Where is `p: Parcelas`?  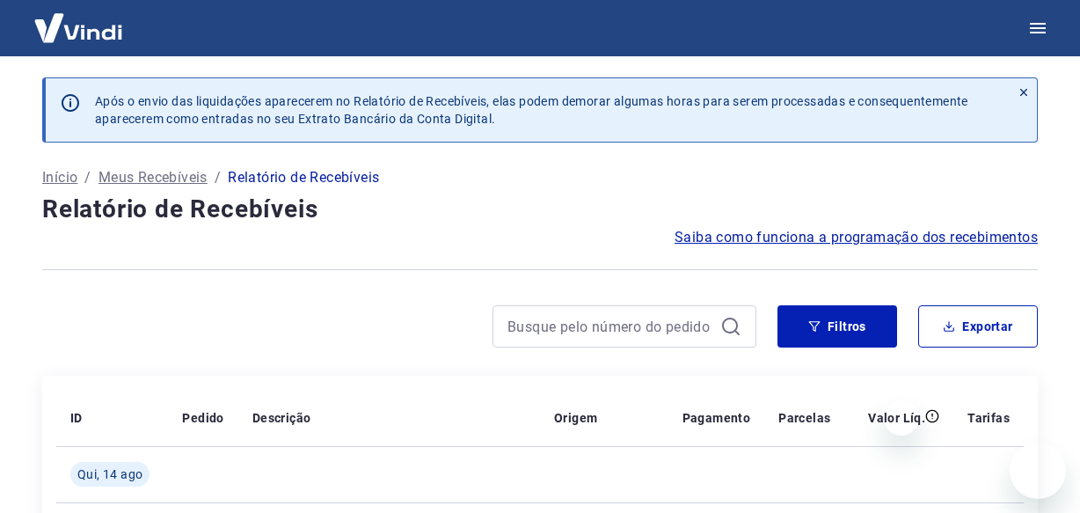
p: Parcelas is located at coordinates (804, 418).